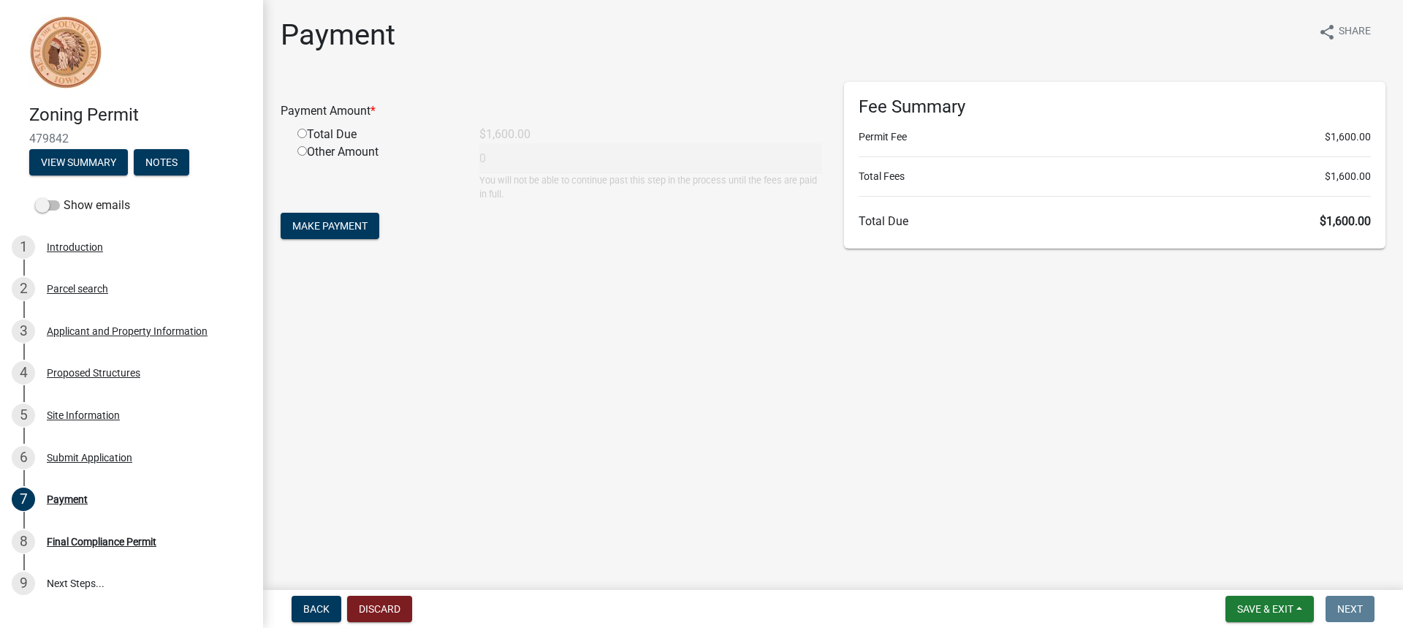 The width and height of the screenshot is (1403, 628). Describe the element at coordinates (1115, 137) in the screenshot. I see `li: Permit Fee` at that location.